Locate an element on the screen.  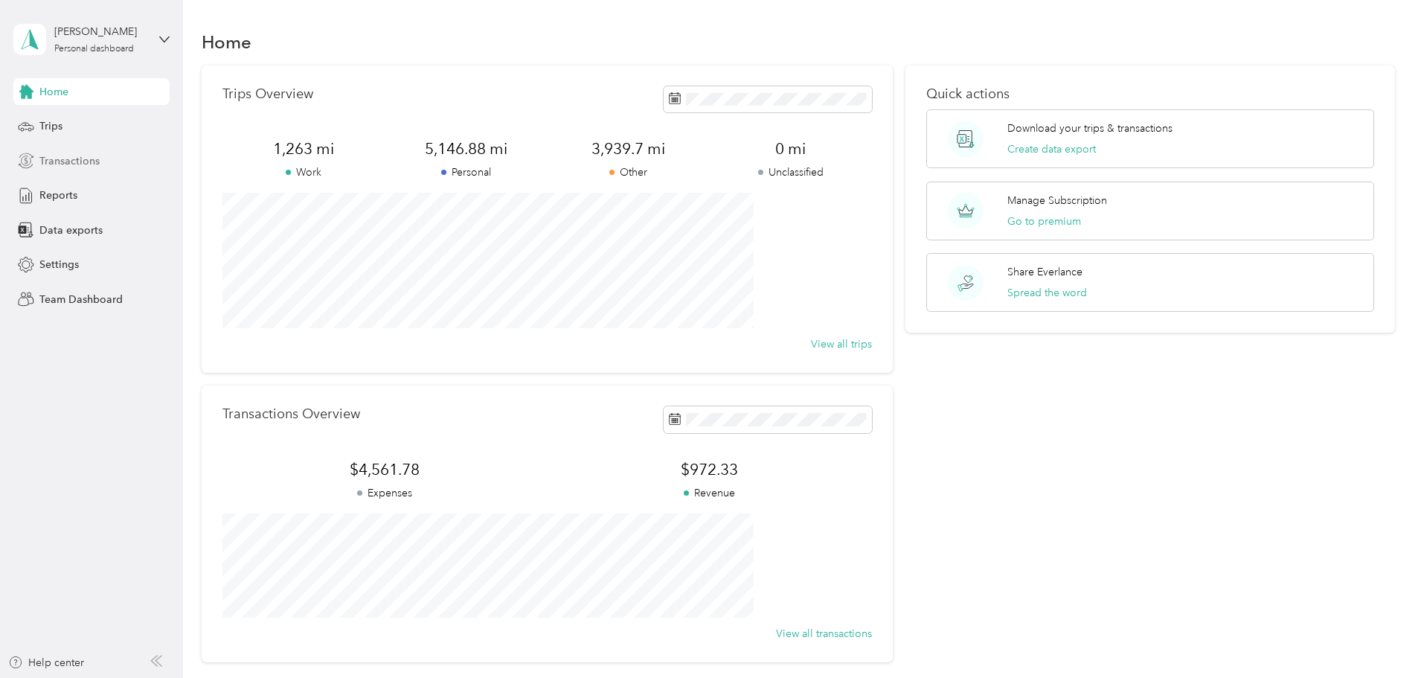
button: View all trips is located at coordinates (841, 344).